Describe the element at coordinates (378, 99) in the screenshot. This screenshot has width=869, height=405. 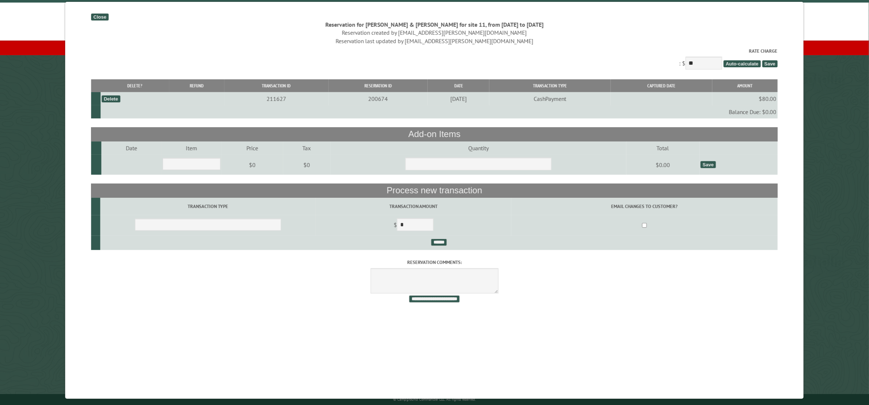
I see `td: 200674` at that location.